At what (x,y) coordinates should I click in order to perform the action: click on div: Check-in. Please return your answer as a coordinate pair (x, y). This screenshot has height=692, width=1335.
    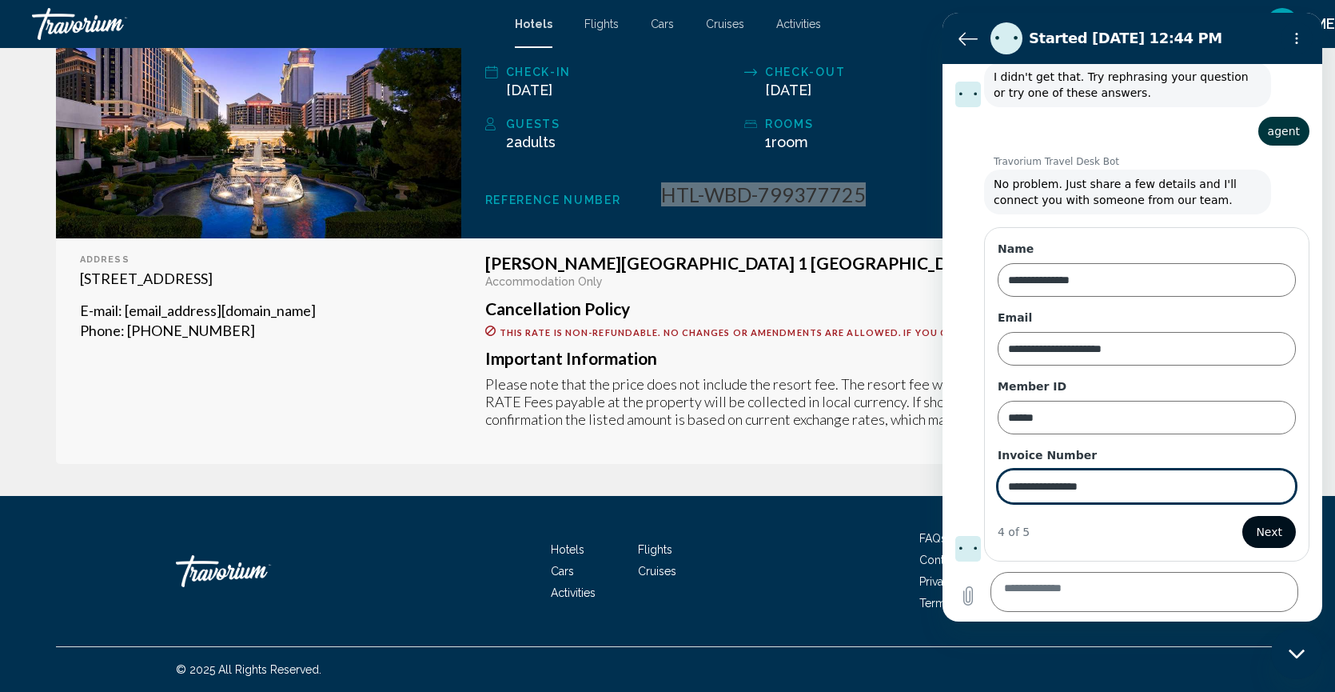
    Looking at the image, I should click on (621, 72).